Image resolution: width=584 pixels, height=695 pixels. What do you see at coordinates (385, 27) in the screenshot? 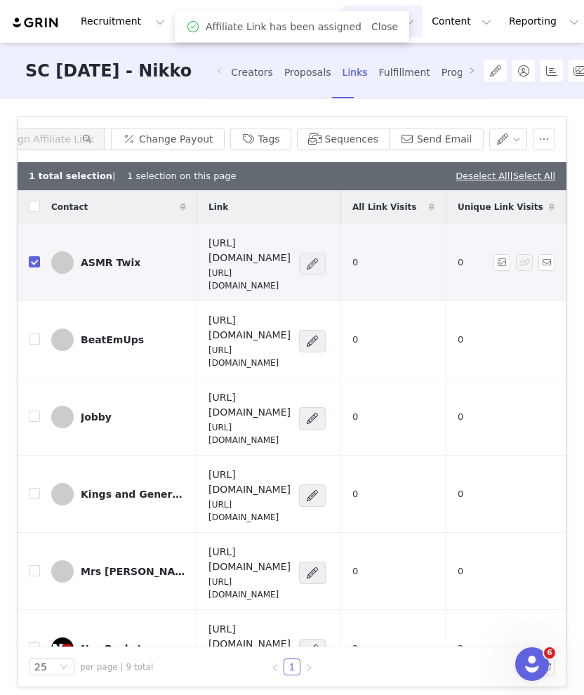
I see `a: Close` at bounding box center [385, 27].